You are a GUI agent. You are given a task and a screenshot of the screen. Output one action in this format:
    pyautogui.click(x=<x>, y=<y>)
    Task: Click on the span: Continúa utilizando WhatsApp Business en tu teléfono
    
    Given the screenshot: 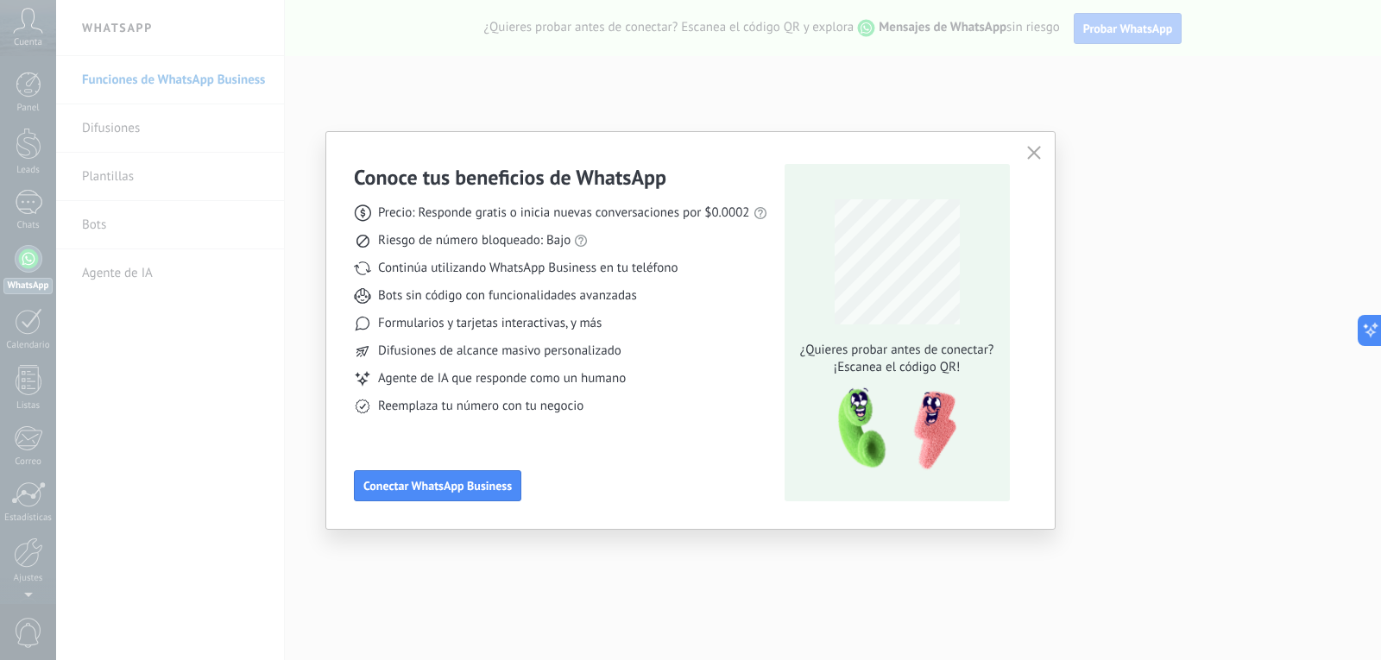 What is the action you would take?
    pyautogui.click(x=527, y=268)
    